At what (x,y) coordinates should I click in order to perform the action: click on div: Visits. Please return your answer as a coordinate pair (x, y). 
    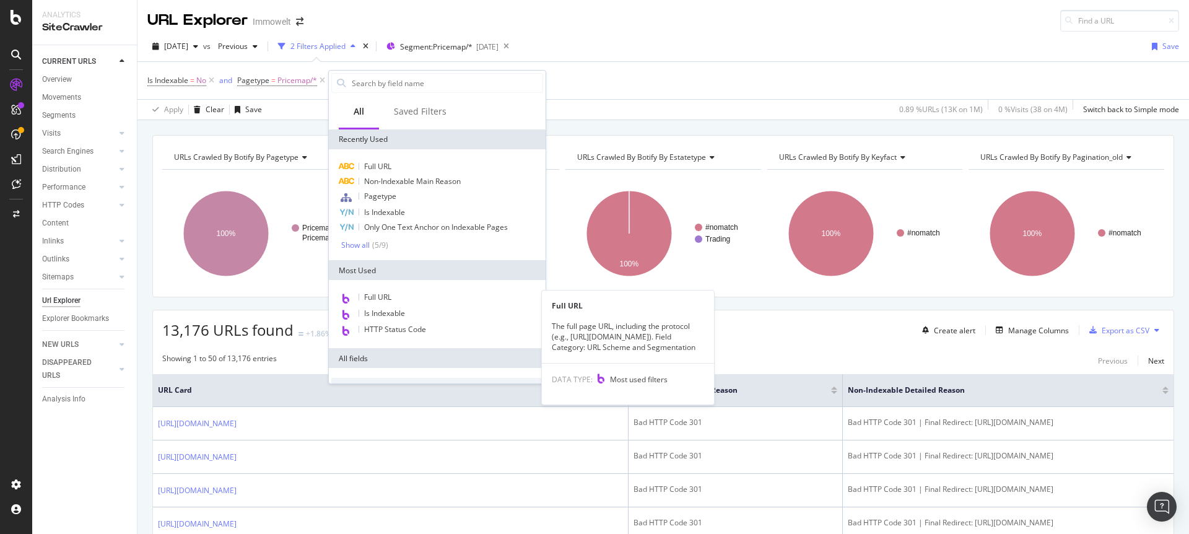
    Looking at the image, I should click on (51, 133).